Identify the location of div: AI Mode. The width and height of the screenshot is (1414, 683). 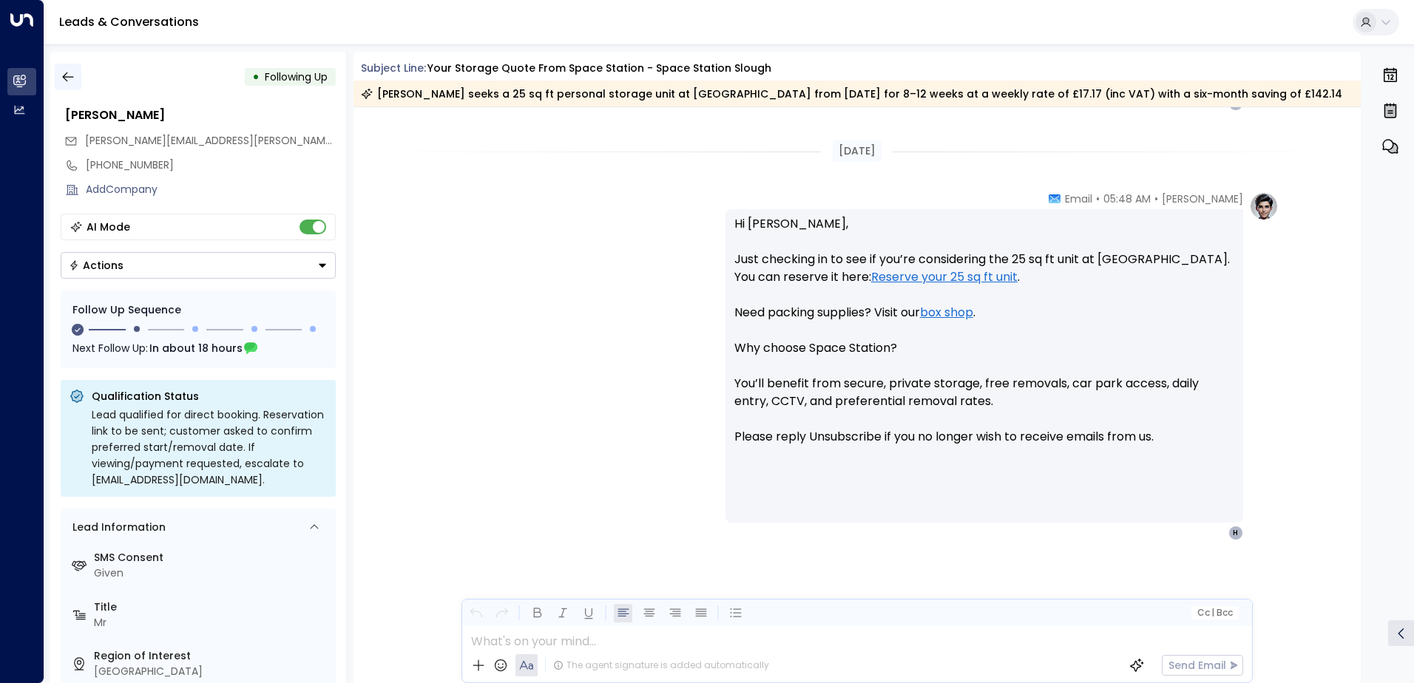
(108, 227).